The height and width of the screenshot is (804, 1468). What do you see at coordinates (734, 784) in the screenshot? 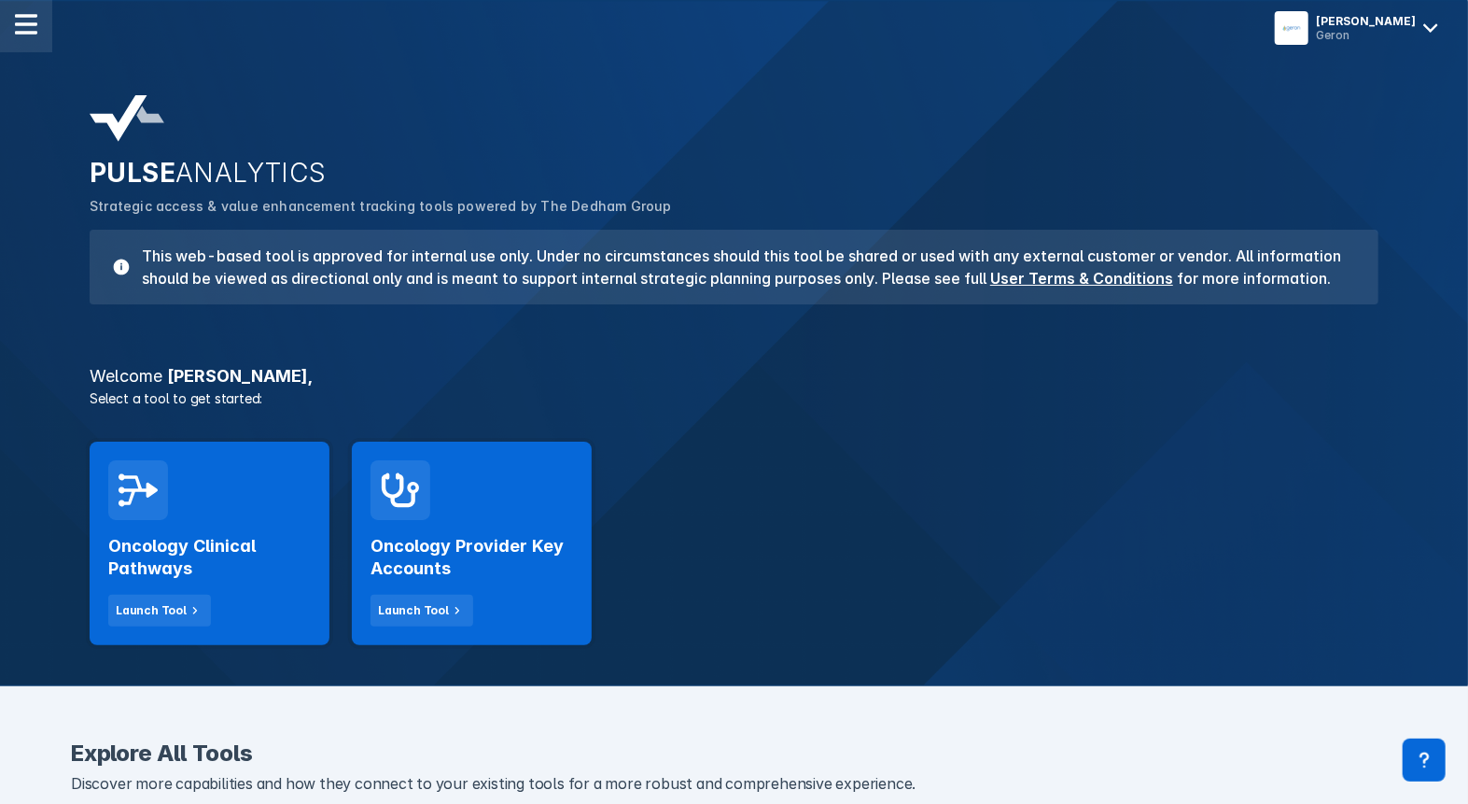
I see `p: Discover more capabilities and how they connect to your existing tools for a more robust and comp...` at bounding box center [734, 784].